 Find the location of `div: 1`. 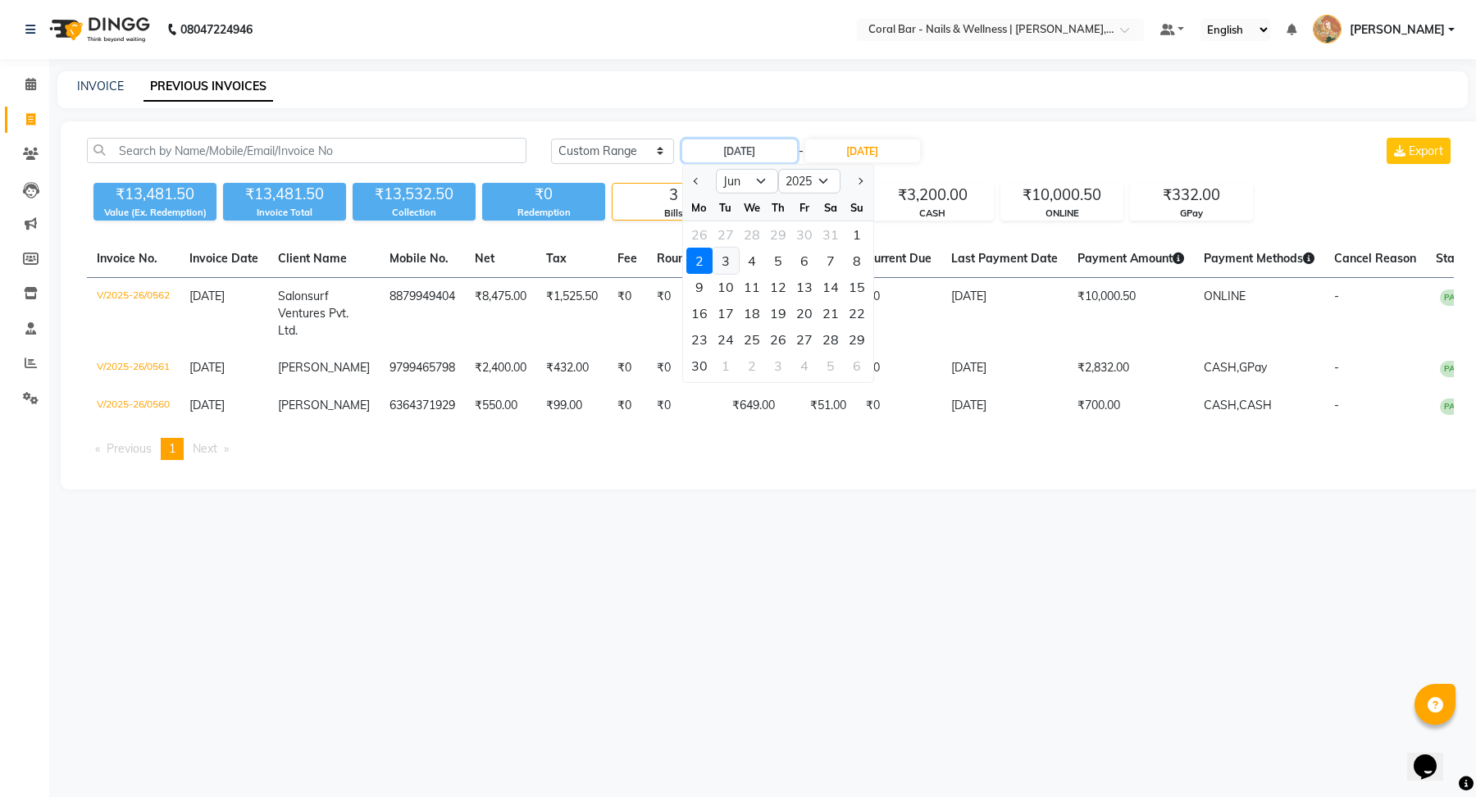

div: 1 is located at coordinates (726, 366).